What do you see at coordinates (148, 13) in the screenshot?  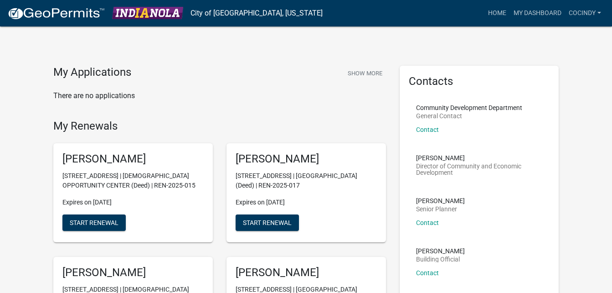 I see `img: City of Indianola, Iowa` at bounding box center [148, 13].